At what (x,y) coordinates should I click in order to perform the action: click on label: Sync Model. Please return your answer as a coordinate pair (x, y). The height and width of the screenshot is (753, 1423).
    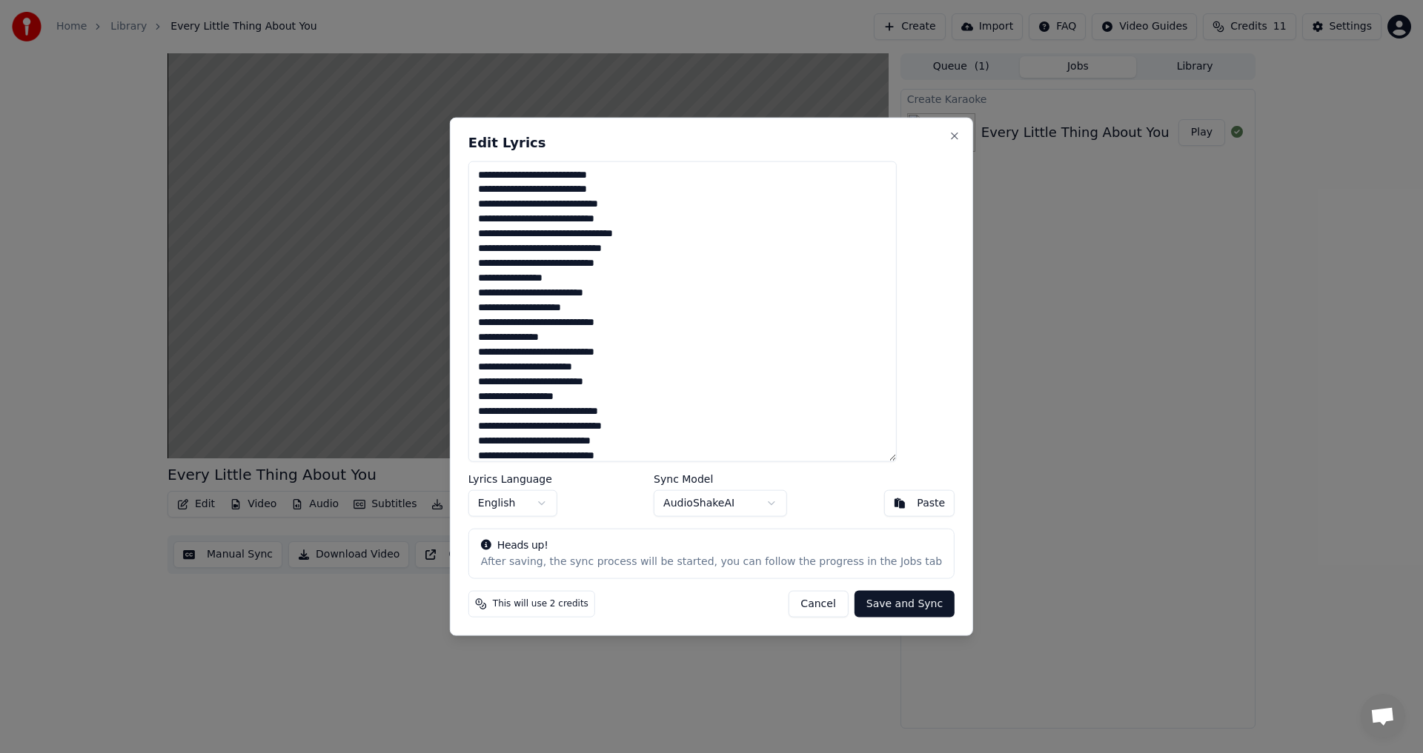
    Looking at the image, I should click on (720, 479).